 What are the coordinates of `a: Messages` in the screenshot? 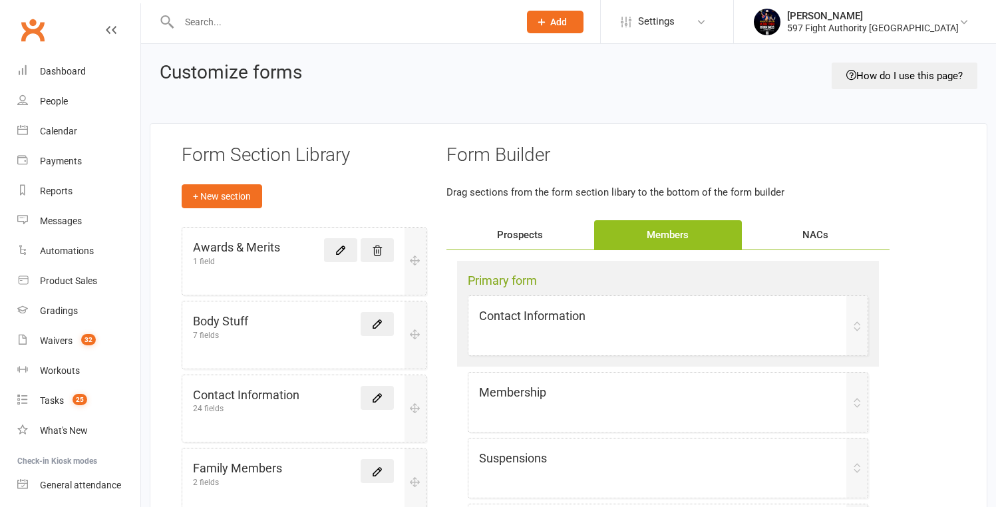 It's located at (78, 221).